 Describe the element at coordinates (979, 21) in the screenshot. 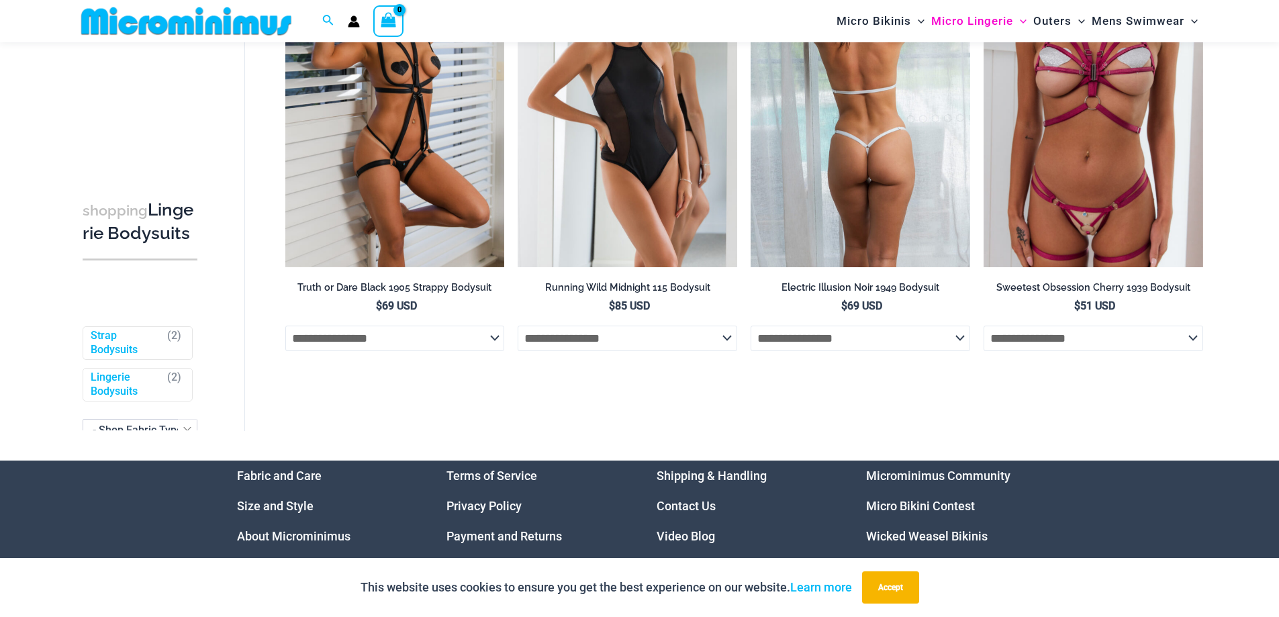

I see `a: Micro LingerieMenu ToggleMenu Toggle` at that location.